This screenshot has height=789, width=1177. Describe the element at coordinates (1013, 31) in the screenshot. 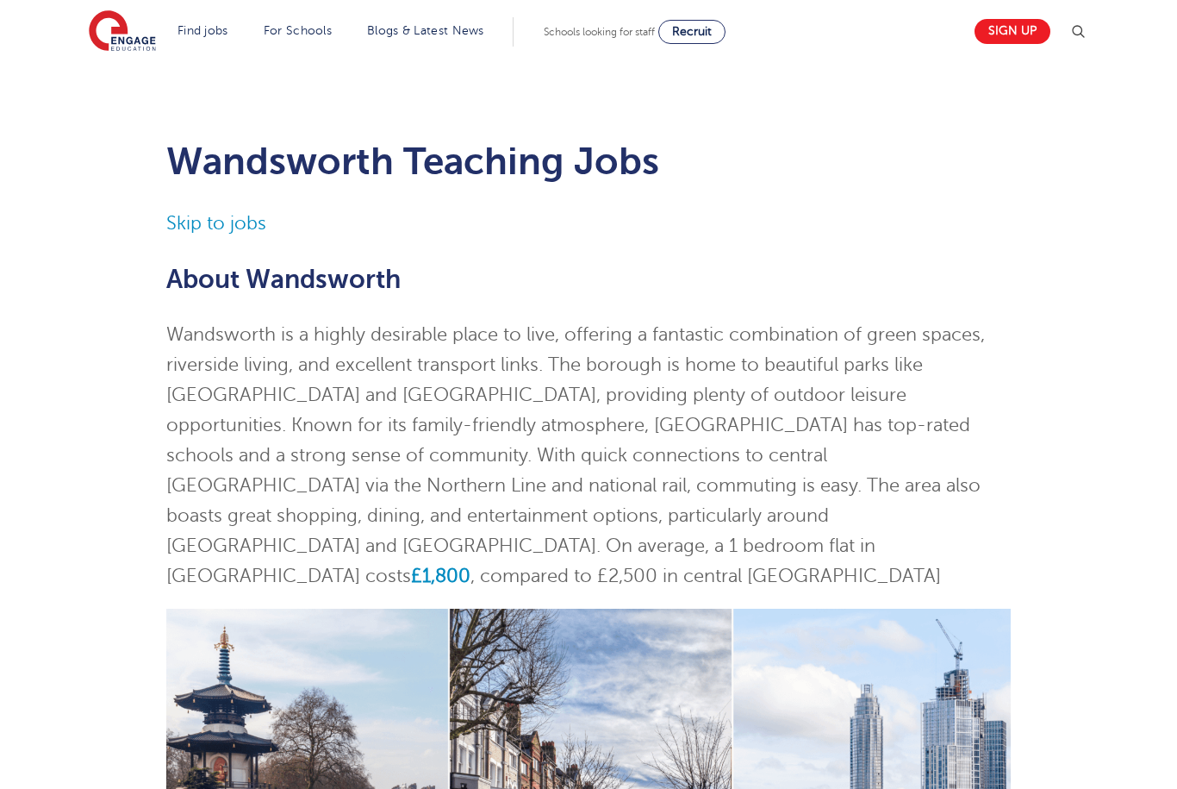

I see `a: Sign up` at that location.